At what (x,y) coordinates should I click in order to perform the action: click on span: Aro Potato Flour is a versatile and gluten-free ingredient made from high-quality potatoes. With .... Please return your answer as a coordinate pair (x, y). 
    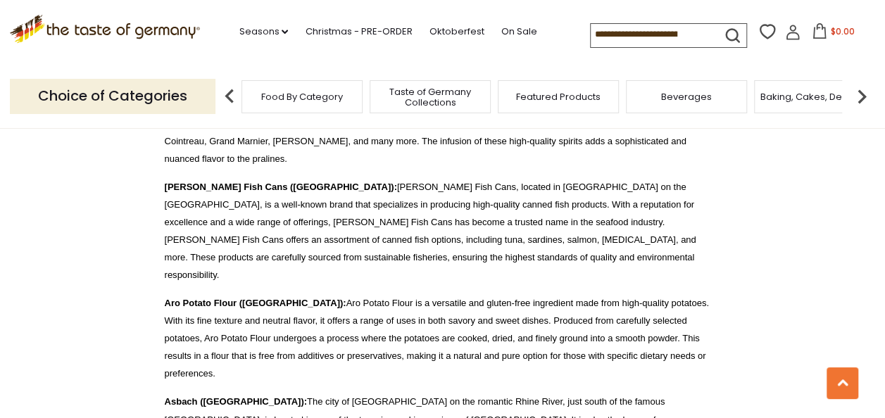
    Looking at the image, I should click on (436, 338).